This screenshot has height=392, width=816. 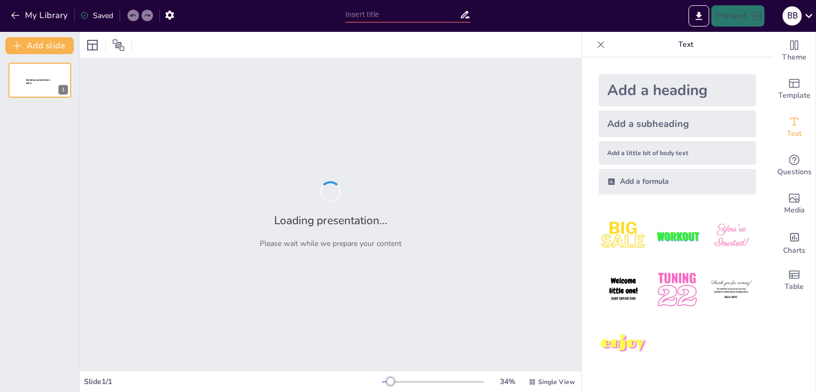 What do you see at coordinates (677, 124) in the screenshot?
I see `div: Add a subheading` at bounding box center [677, 124].